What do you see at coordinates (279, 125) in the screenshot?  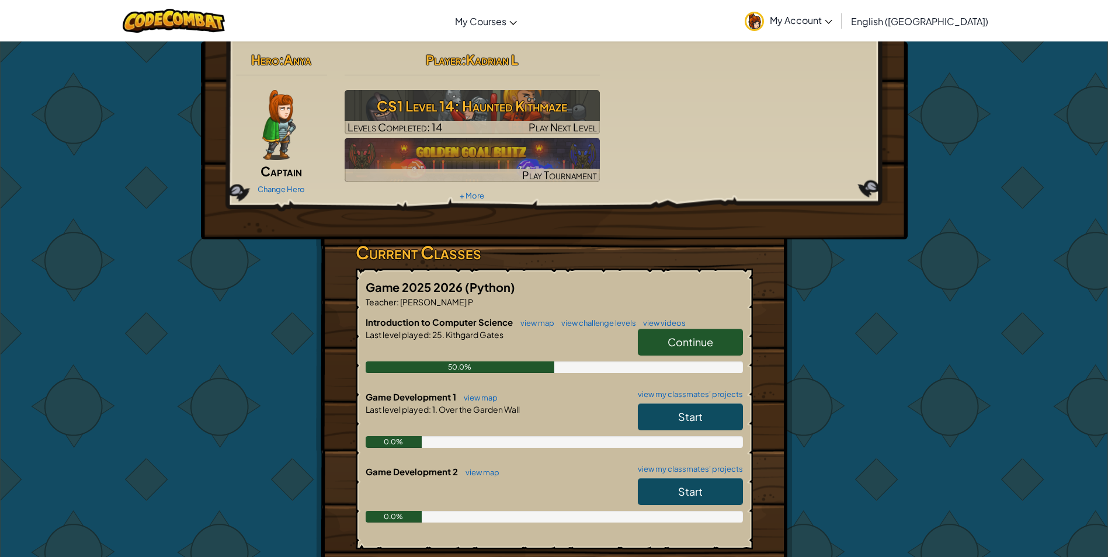 I see `img: captain-pose.png` at bounding box center [279, 125].